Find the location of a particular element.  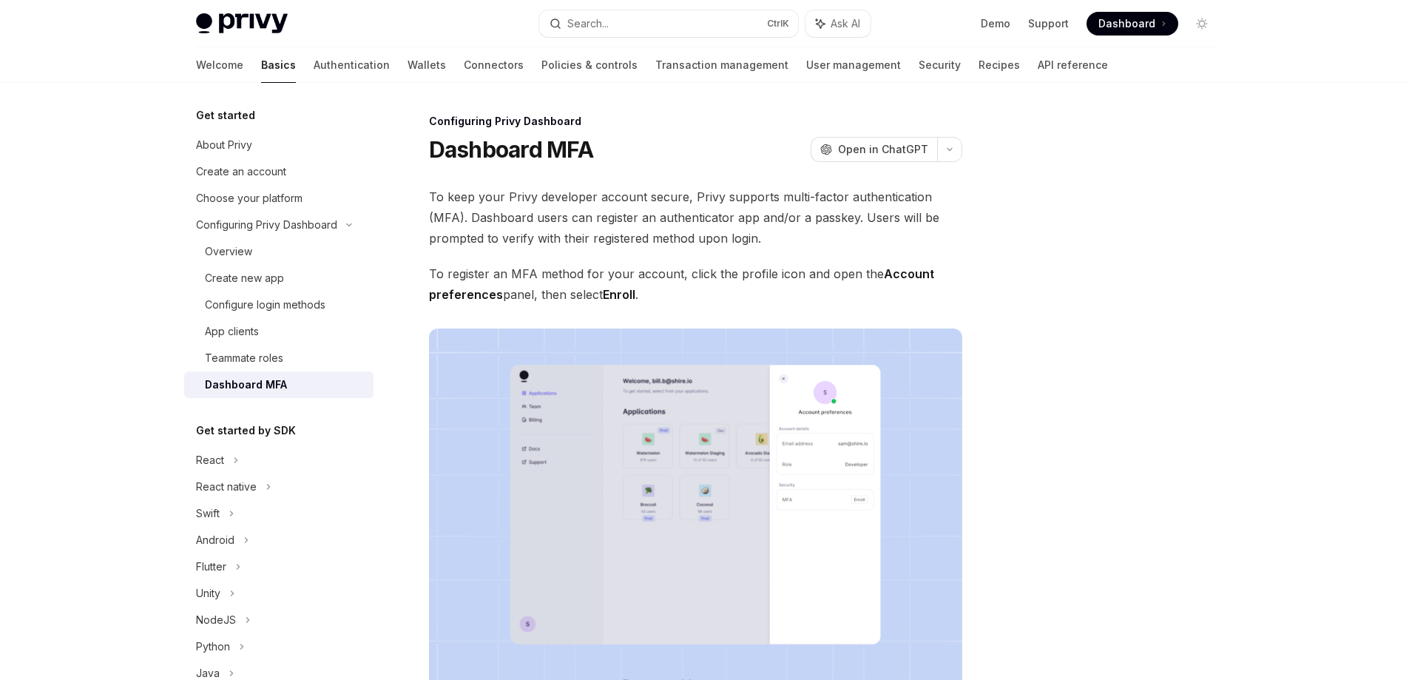

img: light logo is located at coordinates (242, 24).